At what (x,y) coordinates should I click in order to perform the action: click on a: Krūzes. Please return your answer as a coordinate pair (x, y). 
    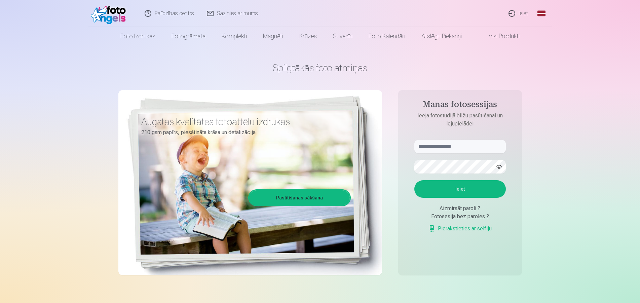
    Looking at the image, I should click on (308, 36).